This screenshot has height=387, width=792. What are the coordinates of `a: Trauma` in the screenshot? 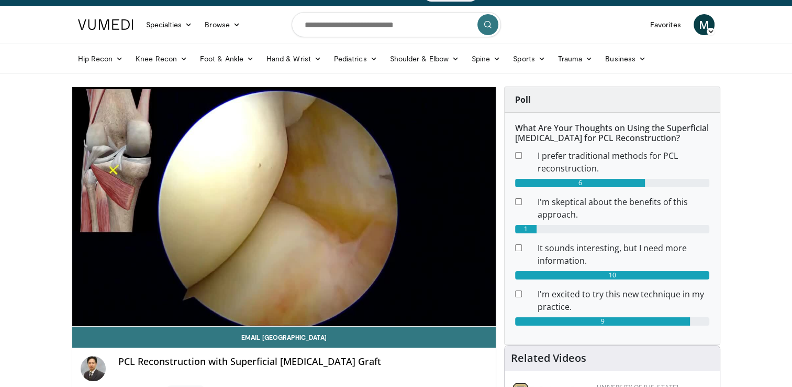 It's located at (576, 59).